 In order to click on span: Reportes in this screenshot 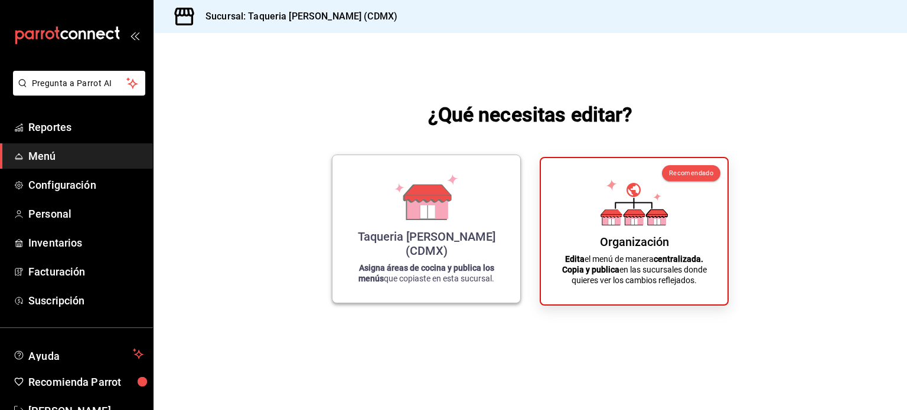, I will do `click(86, 127)`.